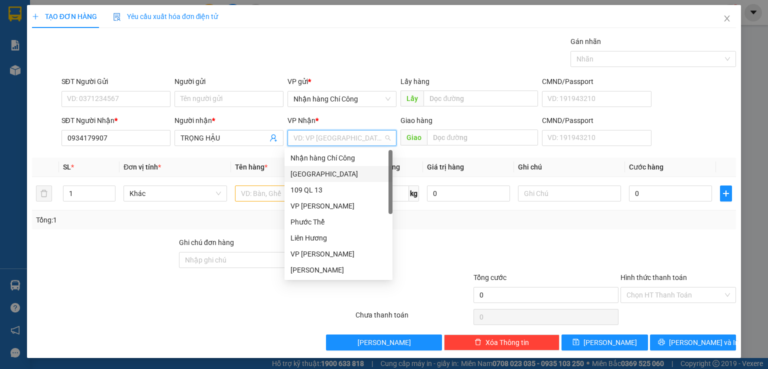 The height and width of the screenshot is (369, 768). Describe the element at coordinates (417, 121) in the screenshot. I see `span: Giao hàng` at that location.